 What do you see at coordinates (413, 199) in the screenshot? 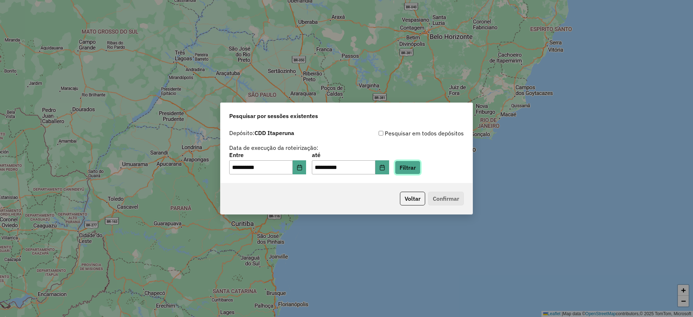
I see `button: Voltar` at bounding box center [413, 199].